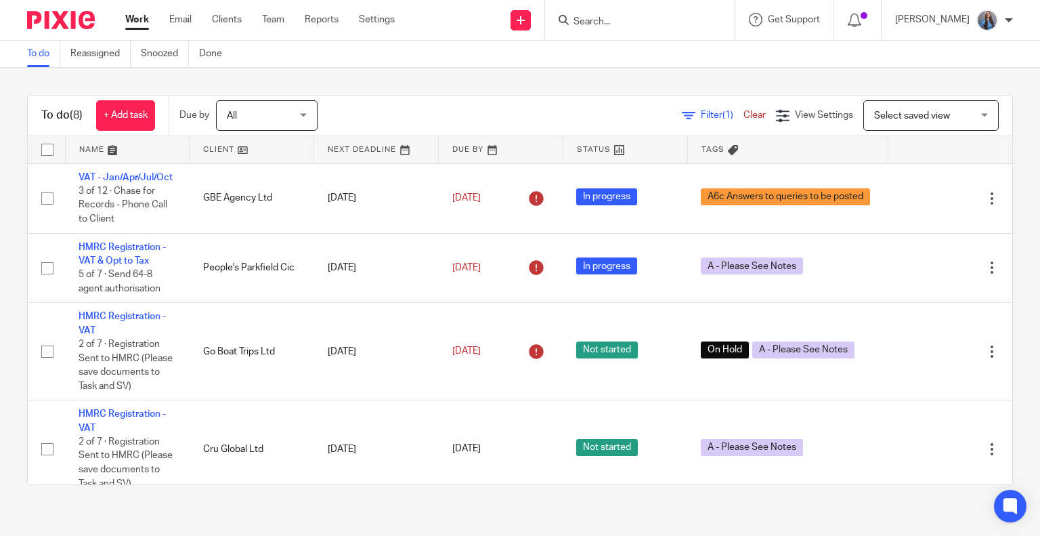 This screenshot has width=1040, height=536. I want to click on span: (1), so click(728, 115).